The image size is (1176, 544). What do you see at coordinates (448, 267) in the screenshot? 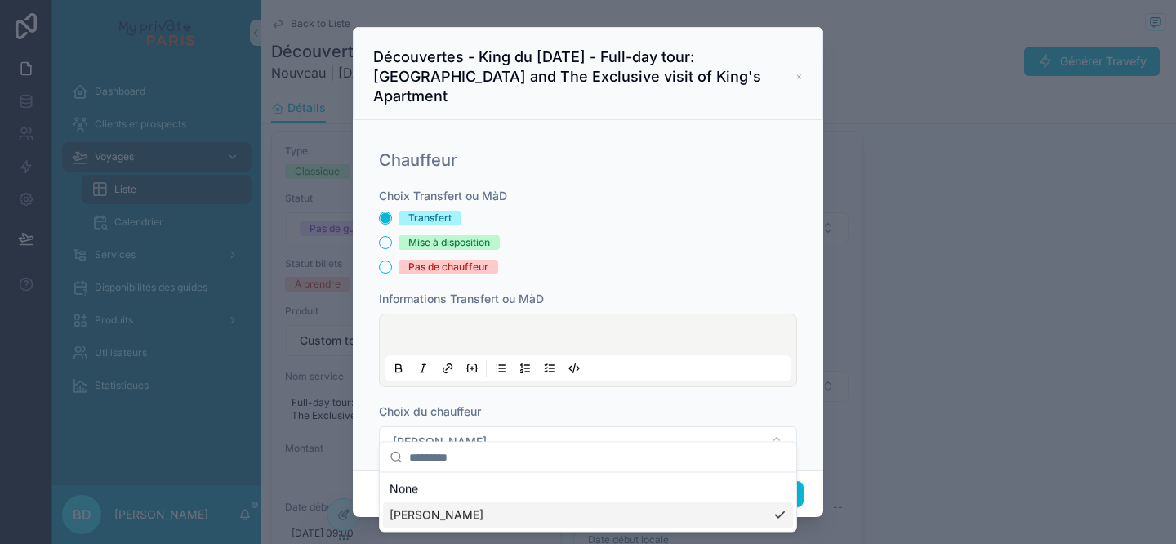
I see `div: Pas de chauffeur` at bounding box center [448, 267].